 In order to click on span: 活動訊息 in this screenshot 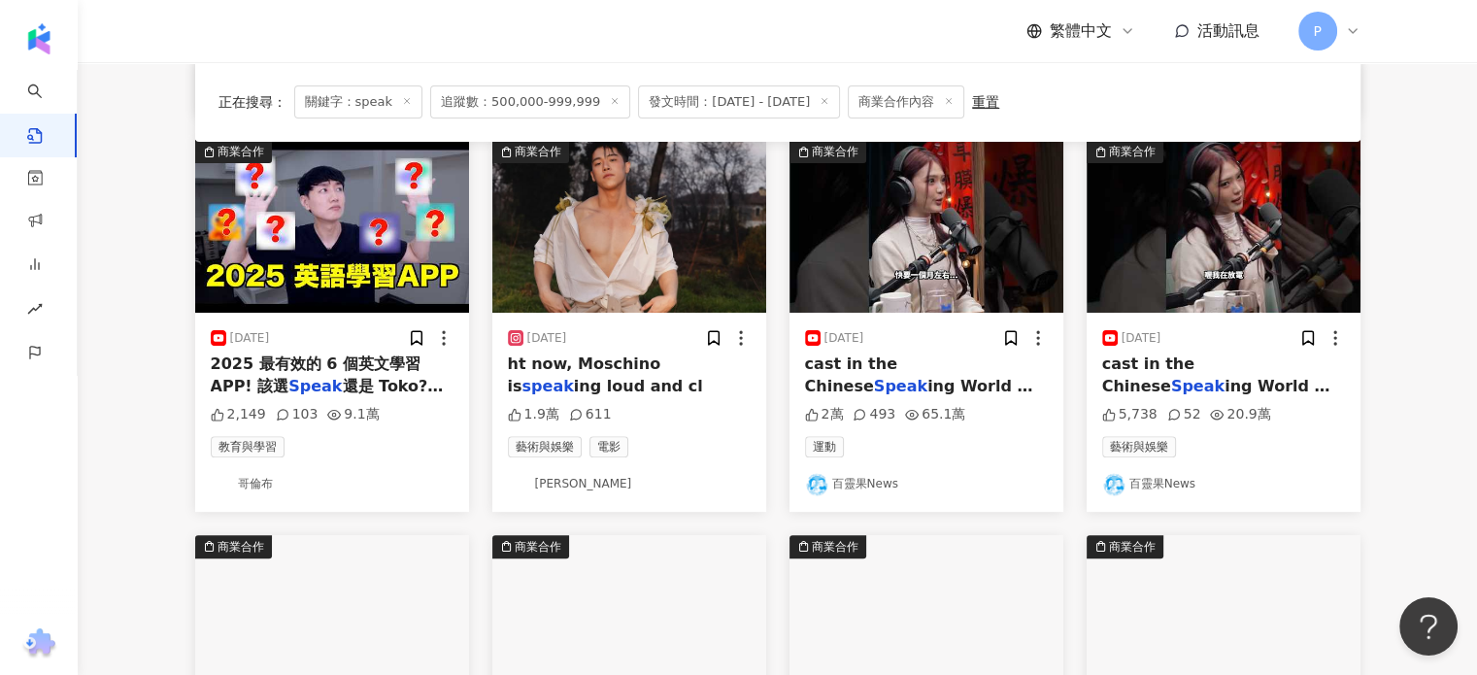, I will do `click(1229, 30)`.